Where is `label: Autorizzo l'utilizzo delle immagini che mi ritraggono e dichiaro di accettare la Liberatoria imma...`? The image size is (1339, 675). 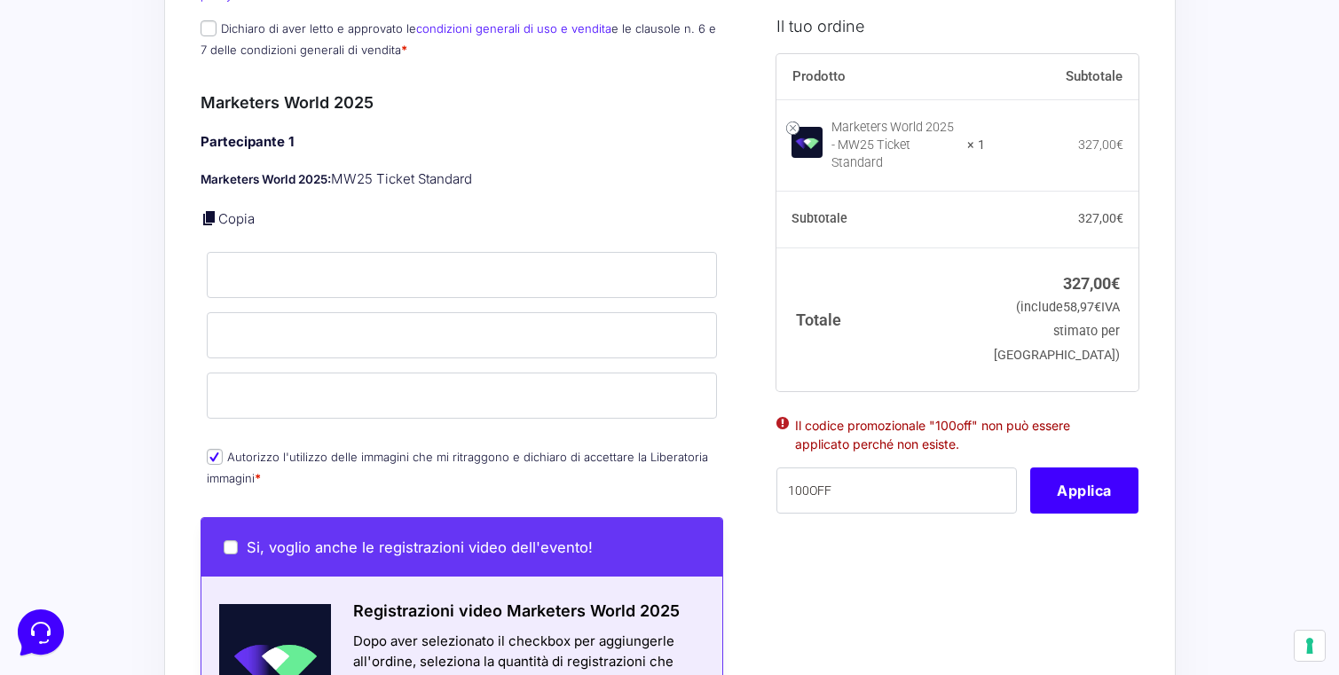 label: Autorizzo l'utilizzo delle immagini che mi ritraggono e dichiaro di accettare la Liberatoria imma... is located at coordinates (457, 467).